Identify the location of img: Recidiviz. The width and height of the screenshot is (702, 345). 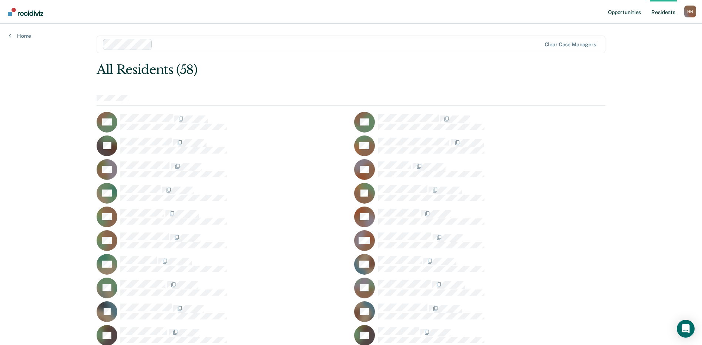
(26, 12).